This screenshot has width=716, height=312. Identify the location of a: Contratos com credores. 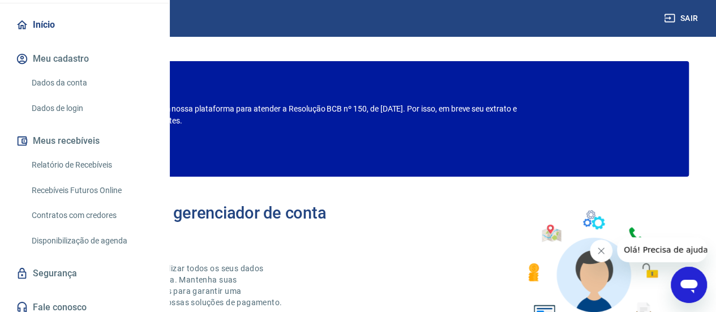
(91, 215).